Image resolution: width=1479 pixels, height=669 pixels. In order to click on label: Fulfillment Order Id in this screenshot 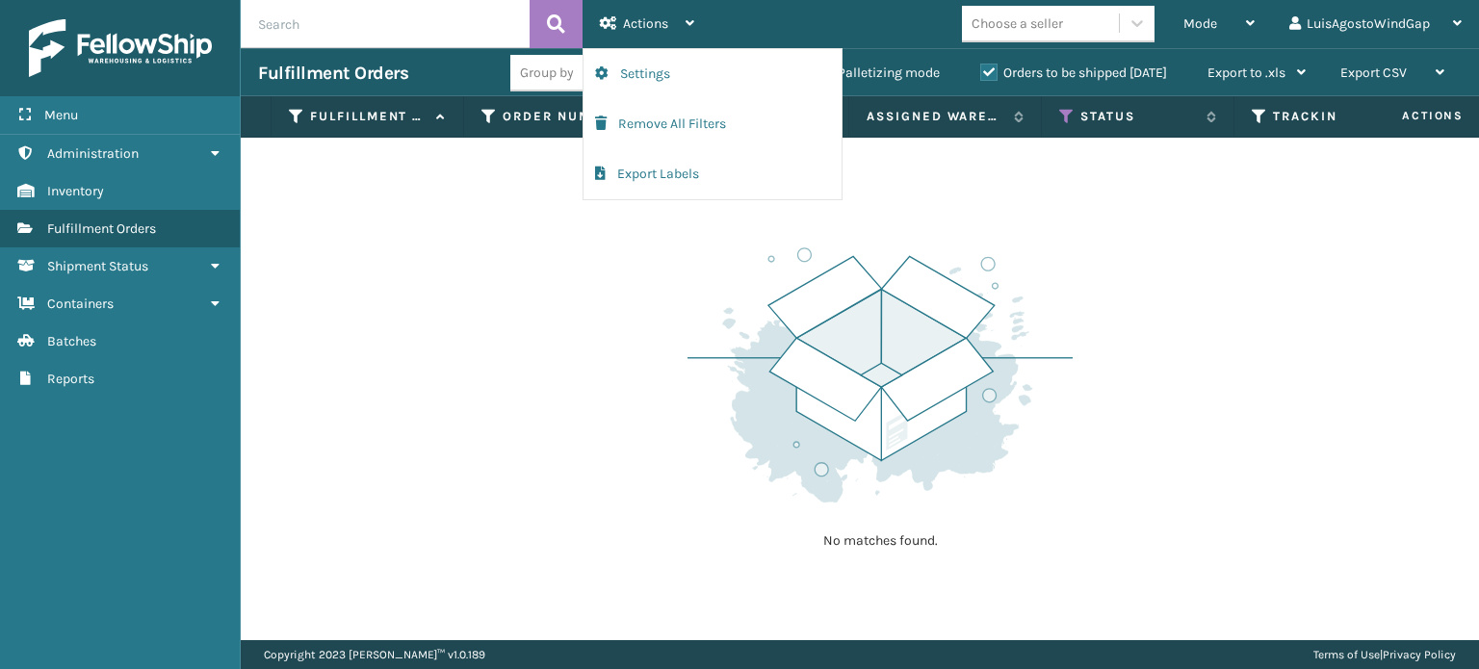, I will do `click(368, 117)`.